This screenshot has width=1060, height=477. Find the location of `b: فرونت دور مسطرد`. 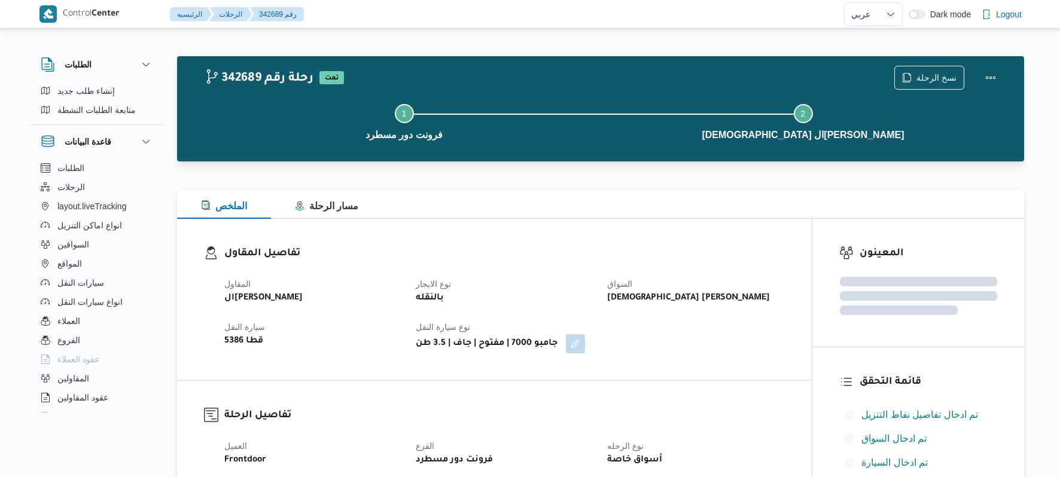

b: فرونت دور مسطرد is located at coordinates (454, 461).